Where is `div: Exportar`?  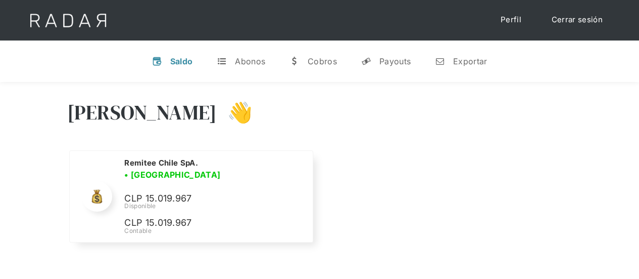
div: Exportar is located at coordinates (470, 61).